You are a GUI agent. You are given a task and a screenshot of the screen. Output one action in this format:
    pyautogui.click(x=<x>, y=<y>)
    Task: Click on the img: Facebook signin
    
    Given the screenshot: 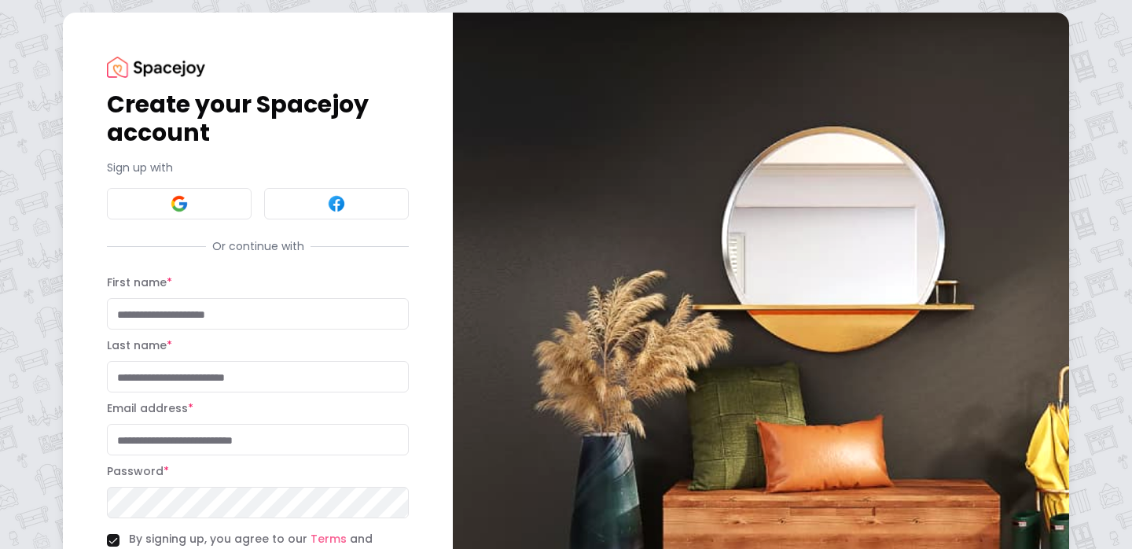 What is the action you would take?
    pyautogui.click(x=337, y=204)
    